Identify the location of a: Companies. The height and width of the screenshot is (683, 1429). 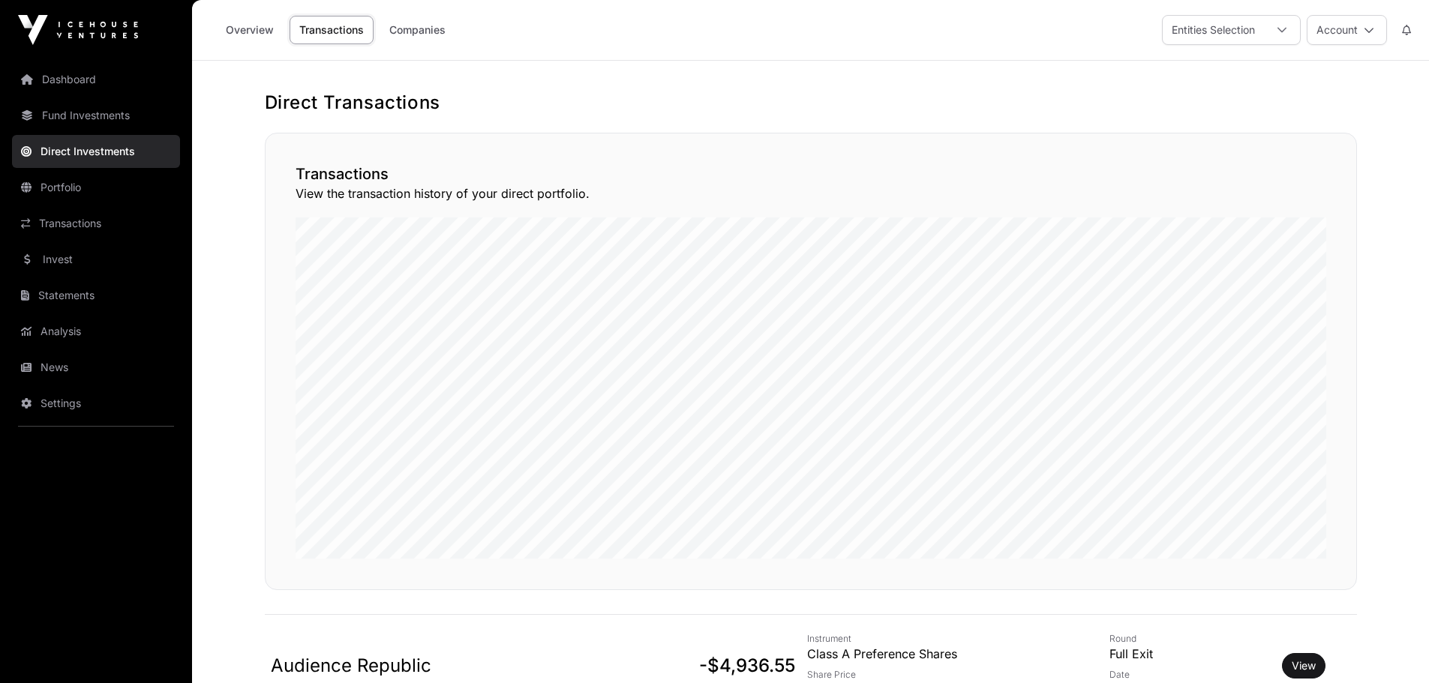
(417, 30).